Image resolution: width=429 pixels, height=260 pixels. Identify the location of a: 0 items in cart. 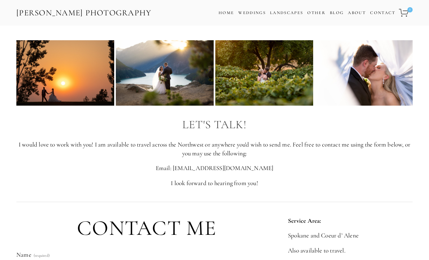
(406, 13).